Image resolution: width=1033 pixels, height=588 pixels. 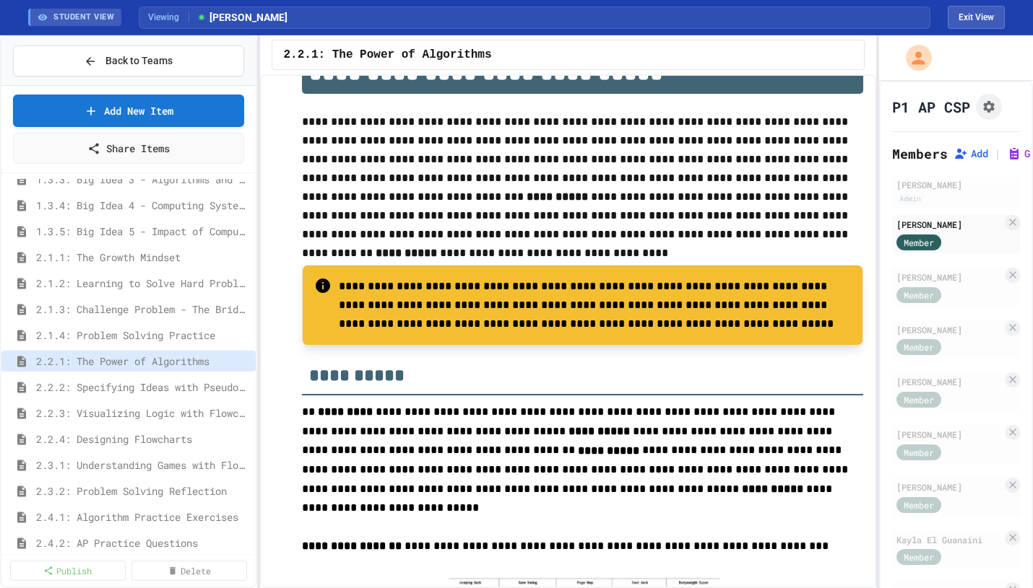 What do you see at coordinates (143, 335) in the screenshot?
I see `span: 2.1.4: Problem Solving Practice` at bounding box center [143, 335].